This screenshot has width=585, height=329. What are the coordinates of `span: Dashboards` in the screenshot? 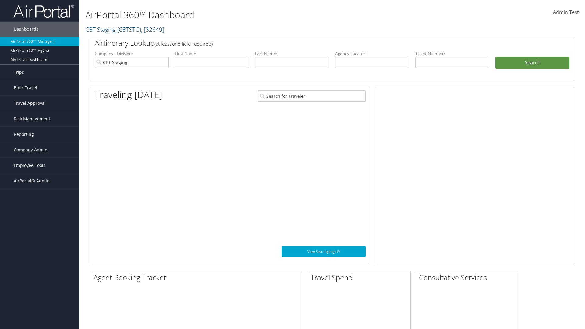 It's located at (26, 29).